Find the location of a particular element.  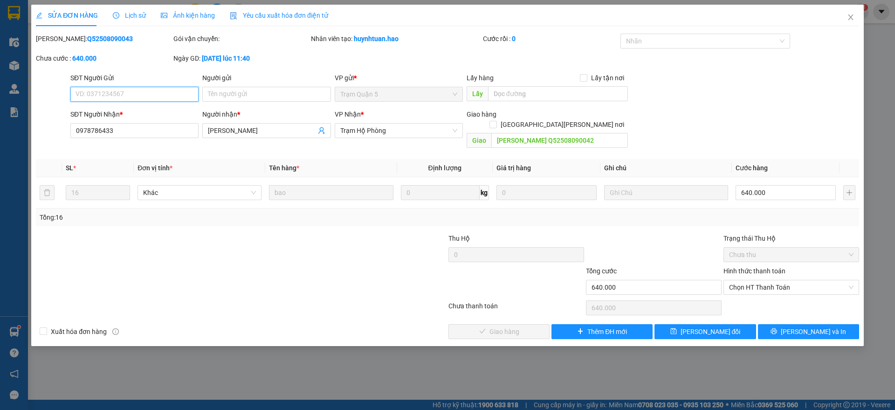

div: Người nhận is located at coordinates (266, 114).